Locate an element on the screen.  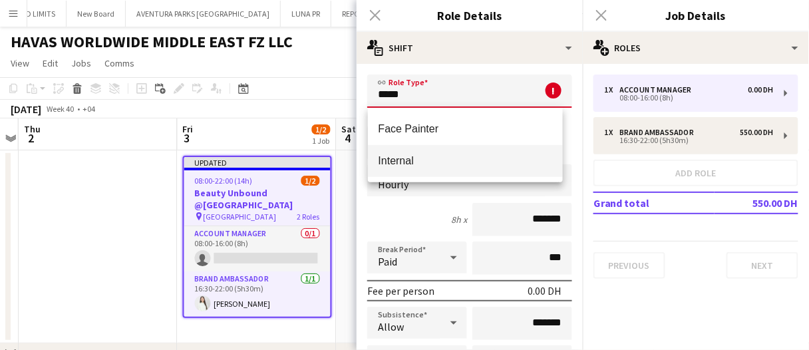
span: Paid is located at coordinates (387, 262).